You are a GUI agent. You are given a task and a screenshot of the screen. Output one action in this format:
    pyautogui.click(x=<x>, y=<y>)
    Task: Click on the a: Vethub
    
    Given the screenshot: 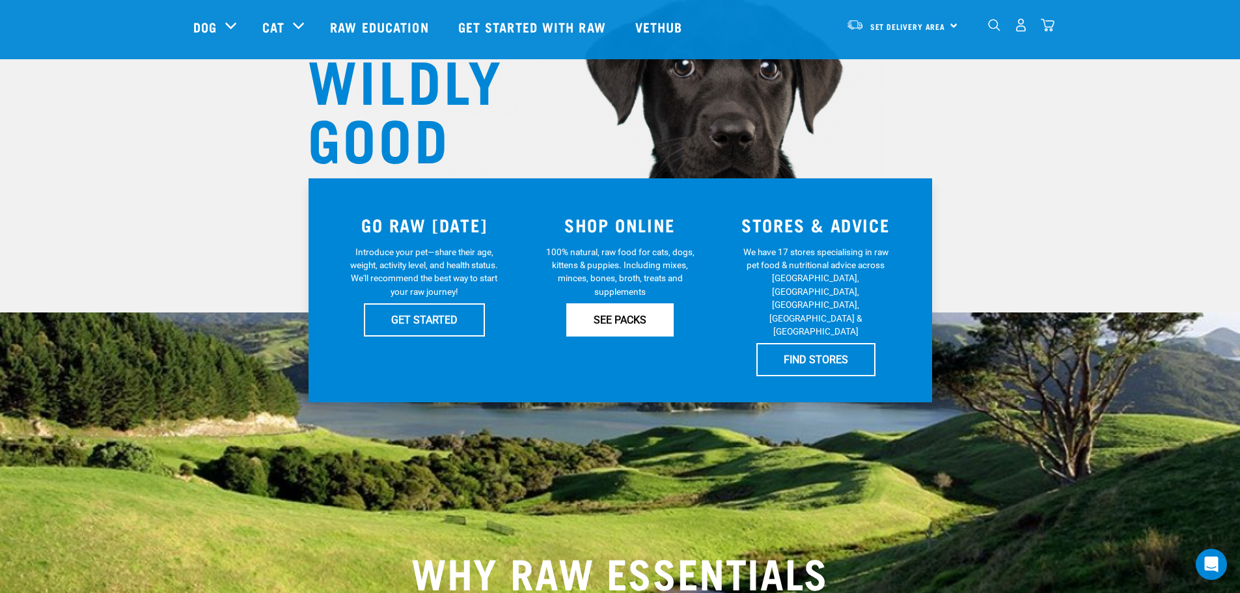 What is the action you would take?
    pyautogui.click(x=661, y=27)
    